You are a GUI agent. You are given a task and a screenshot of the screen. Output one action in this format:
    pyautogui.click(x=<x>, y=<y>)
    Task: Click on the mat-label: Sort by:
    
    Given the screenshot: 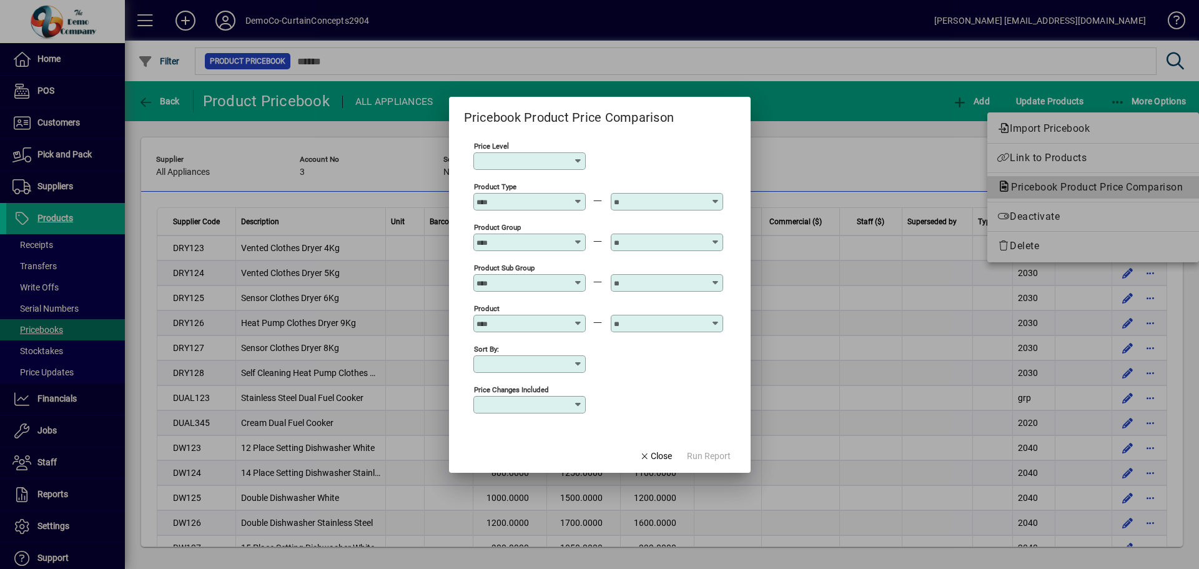 What is the action you would take?
    pyautogui.click(x=487, y=348)
    